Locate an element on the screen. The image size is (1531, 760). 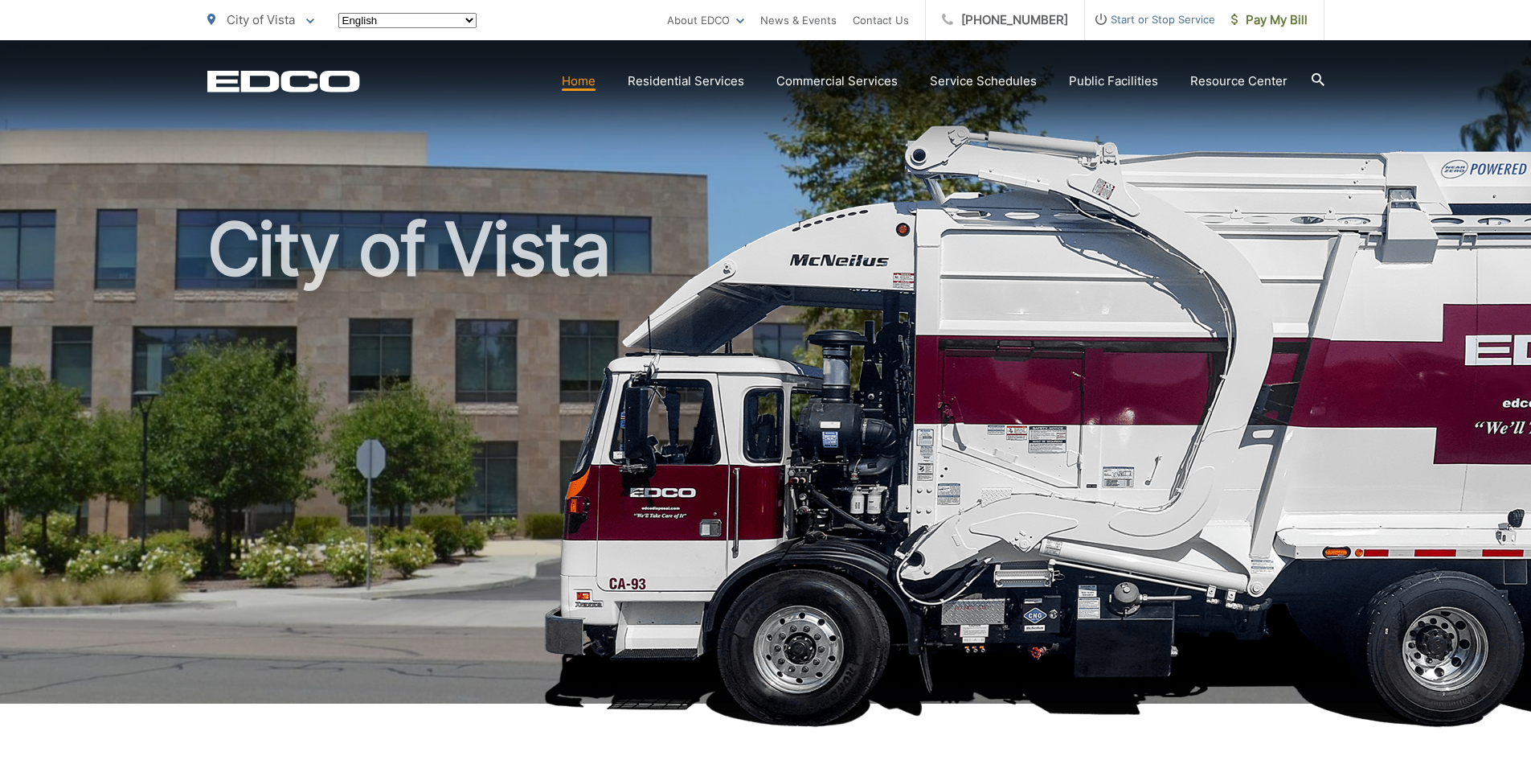
a: Home is located at coordinates (579, 81).